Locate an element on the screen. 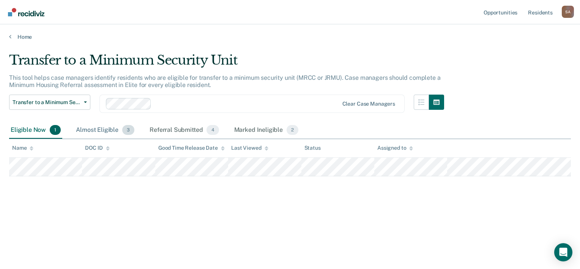 The width and height of the screenshot is (580, 269). a: Home is located at coordinates (290, 37).